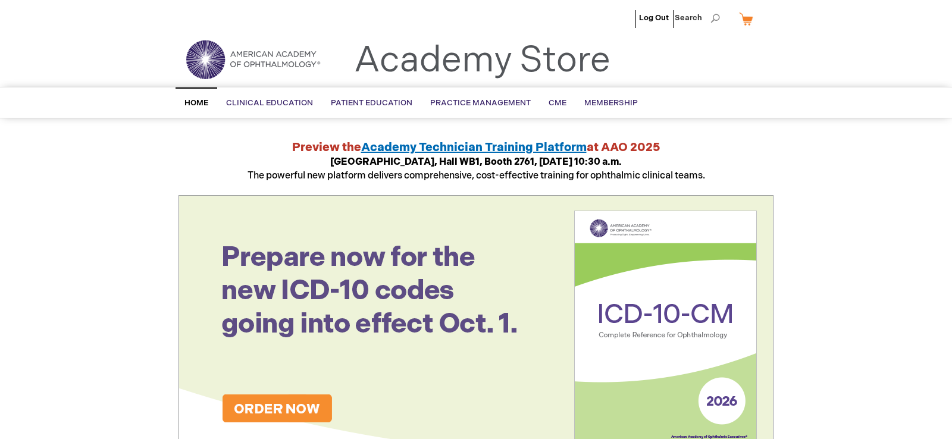 The image size is (952, 439). What do you see at coordinates (474, 148) in the screenshot?
I see `a: Academy Technician Training Platform` at bounding box center [474, 148].